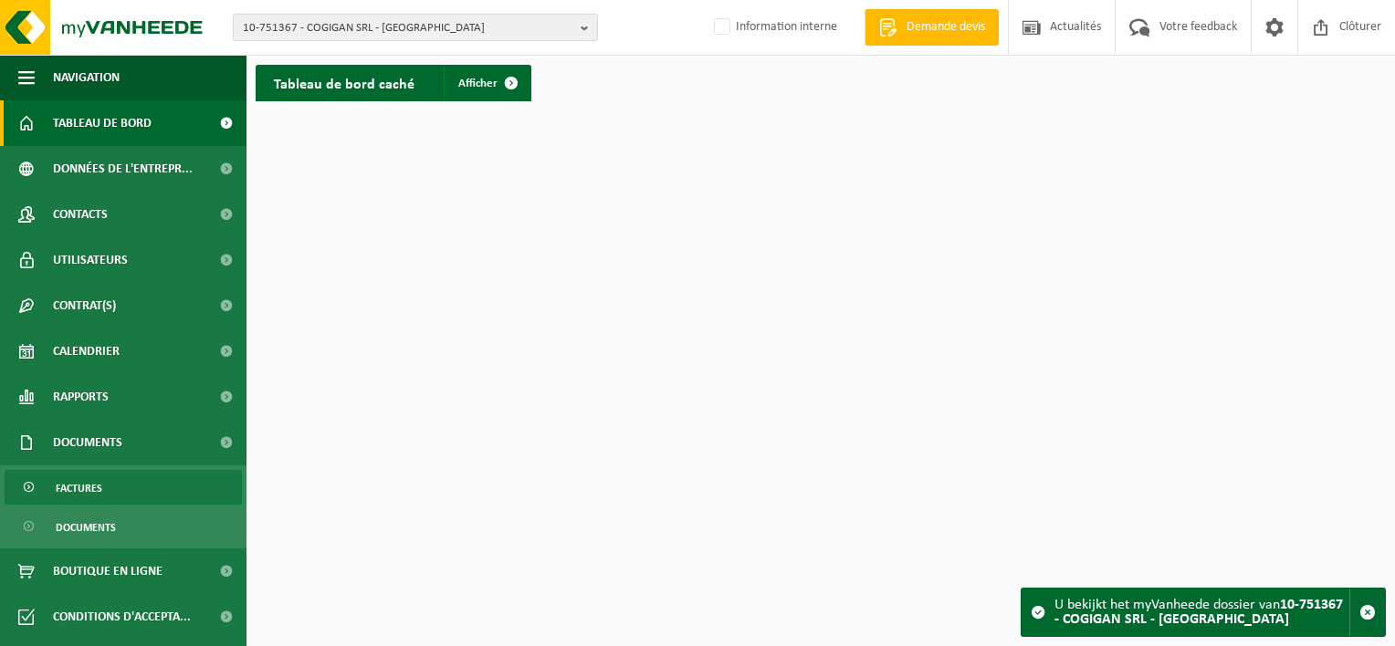 This screenshot has height=646, width=1395. What do you see at coordinates (344, 82) in the screenshot?
I see `h2: Tableau de bord caché` at bounding box center [344, 82].